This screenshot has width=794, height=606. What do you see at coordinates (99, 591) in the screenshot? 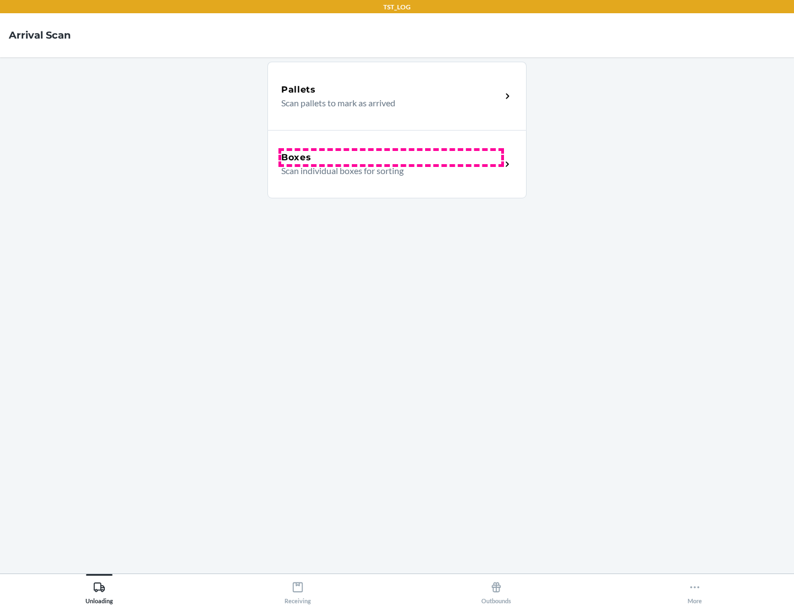
I see `div: Unloading` at bounding box center [99, 591].